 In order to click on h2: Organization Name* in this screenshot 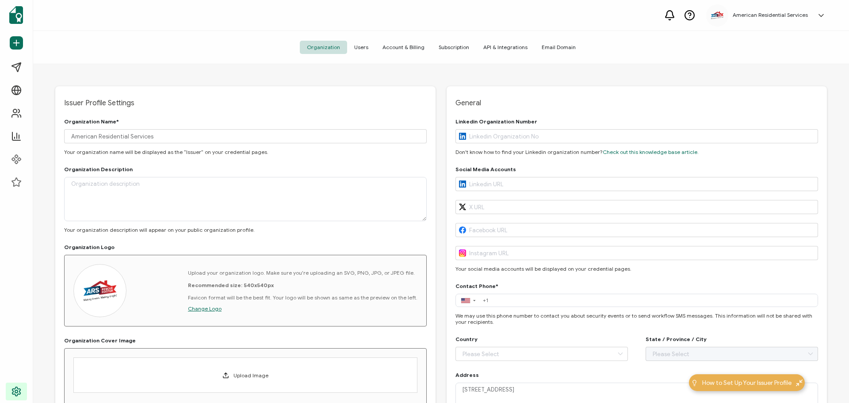, I will do `click(92, 122)`.